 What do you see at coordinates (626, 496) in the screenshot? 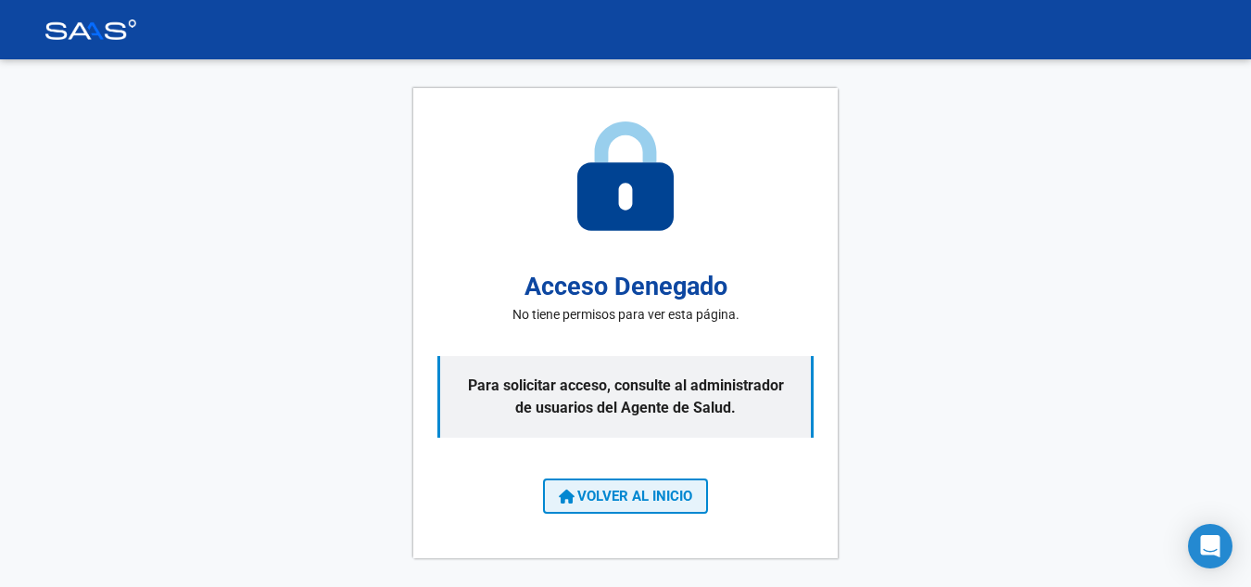
I see `button: VOLVER AL INICIO` at bounding box center [626, 496].